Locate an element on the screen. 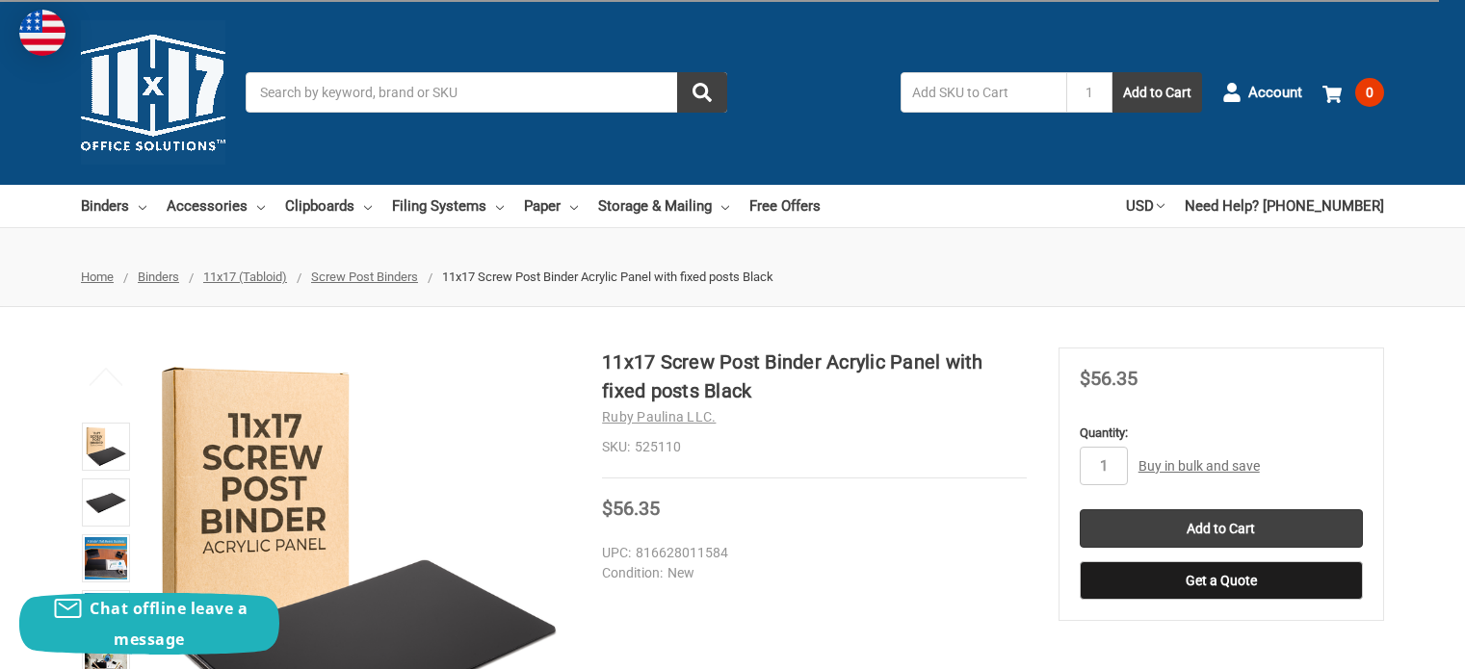  dt: Condition: is located at coordinates (632, 573).